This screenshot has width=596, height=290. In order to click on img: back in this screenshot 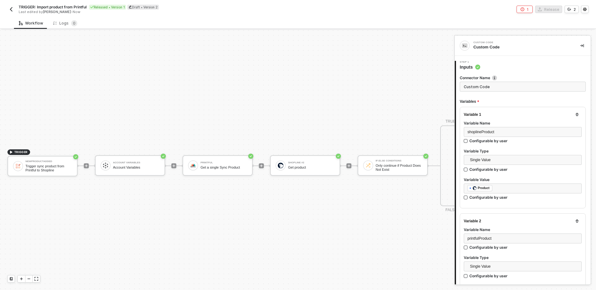, I will do `click(11, 9)`.